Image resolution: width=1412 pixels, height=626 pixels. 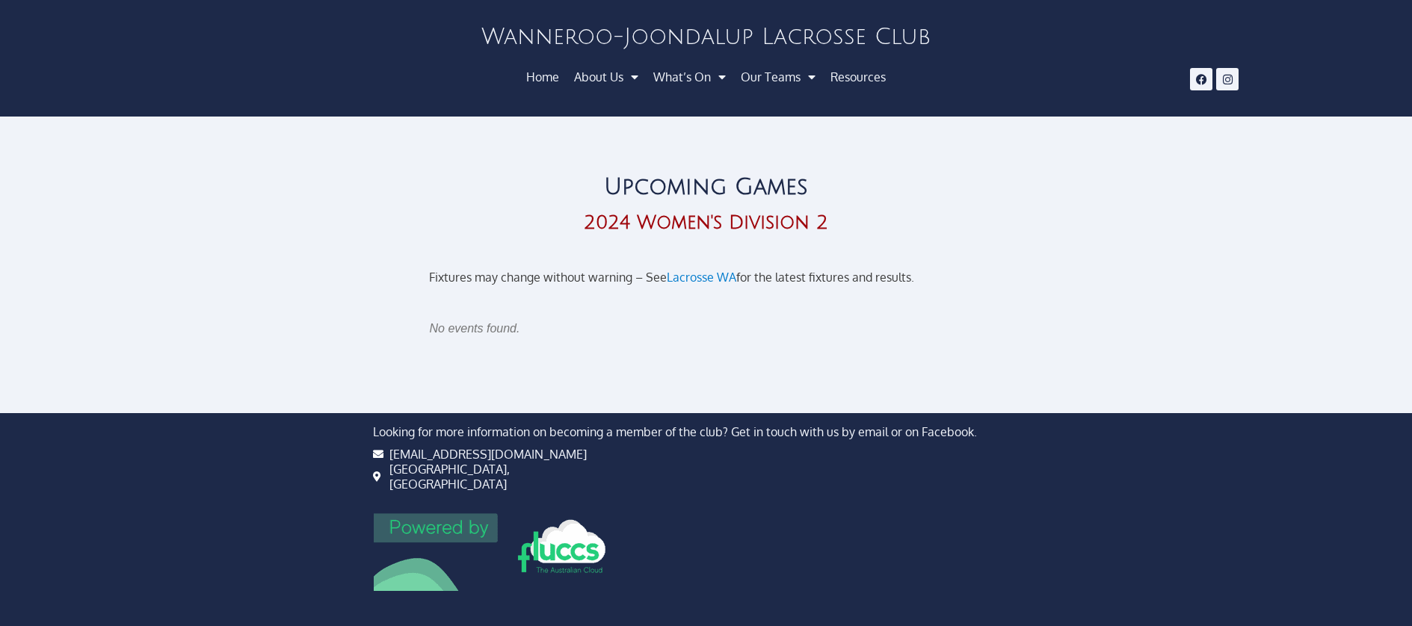 I want to click on nav: Menu, so click(x=705, y=77).